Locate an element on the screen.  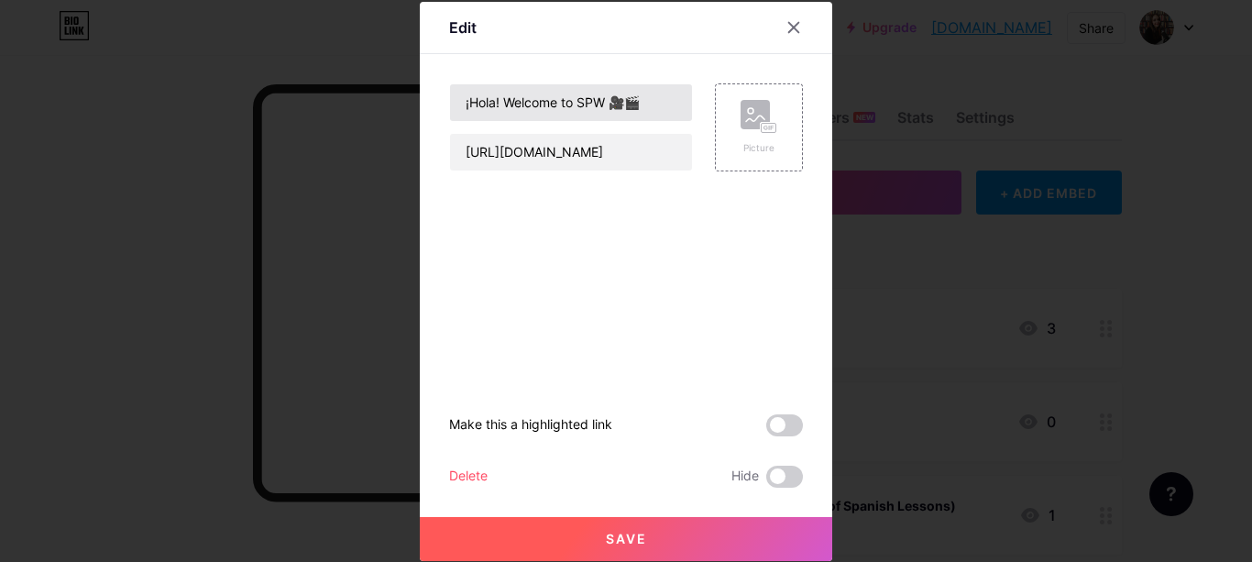
div: Delete is located at coordinates (468, 477).